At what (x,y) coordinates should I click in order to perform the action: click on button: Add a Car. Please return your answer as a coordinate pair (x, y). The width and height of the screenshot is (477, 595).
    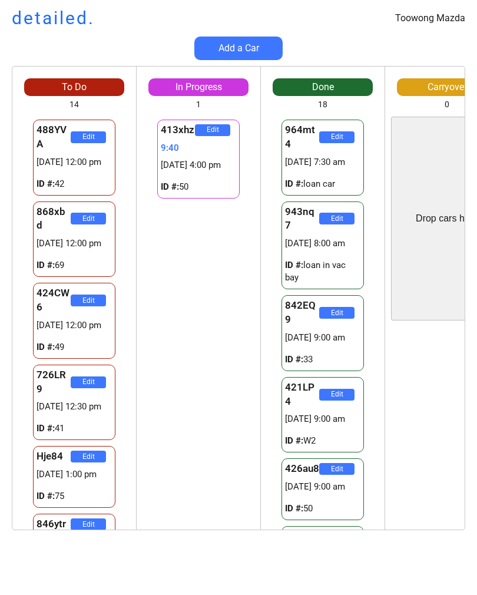
    Looking at the image, I should click on (239, 48).